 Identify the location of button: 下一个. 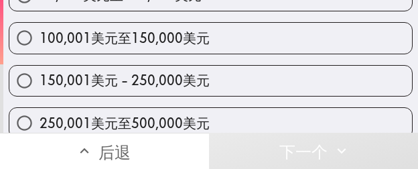
(314, 151).